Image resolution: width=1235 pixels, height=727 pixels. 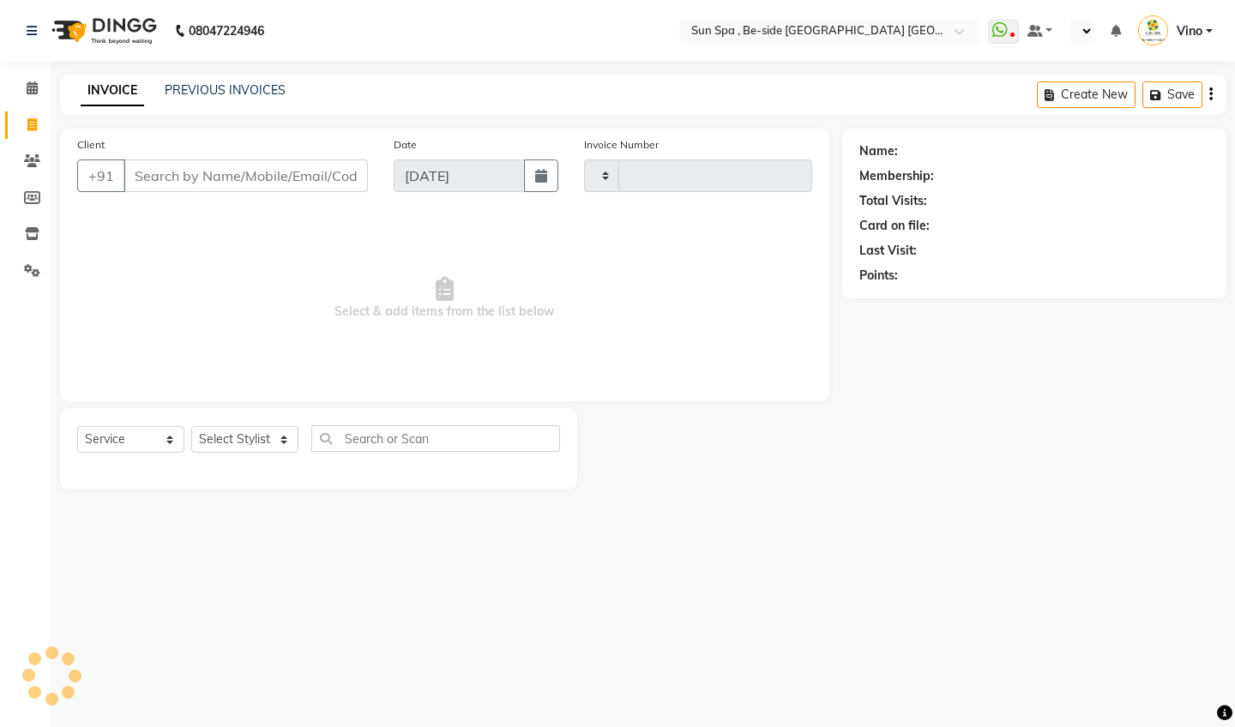 I want to click on div: Last Visit:, so click(x=887, y=250).